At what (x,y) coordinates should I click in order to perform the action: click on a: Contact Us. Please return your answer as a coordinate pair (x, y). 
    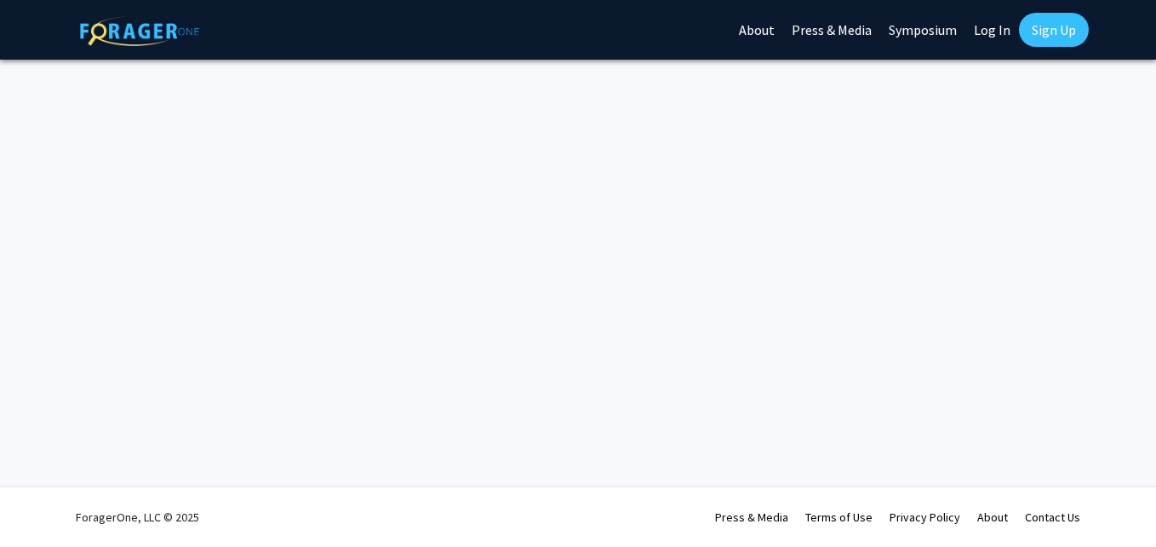
    Looking at the image, I should click on (1052, 517).